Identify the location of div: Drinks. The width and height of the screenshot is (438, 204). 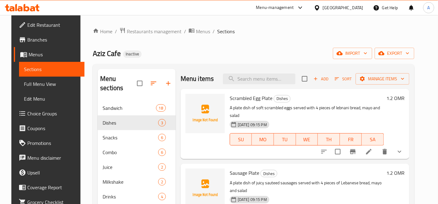
(130, 196).